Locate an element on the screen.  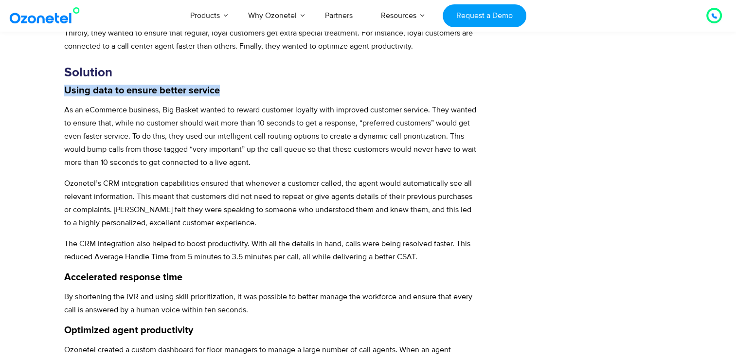
p: By shortening the IVR and using skill prioritization, it was possible to better manage the workfo... is located at coordinates (272, 304).